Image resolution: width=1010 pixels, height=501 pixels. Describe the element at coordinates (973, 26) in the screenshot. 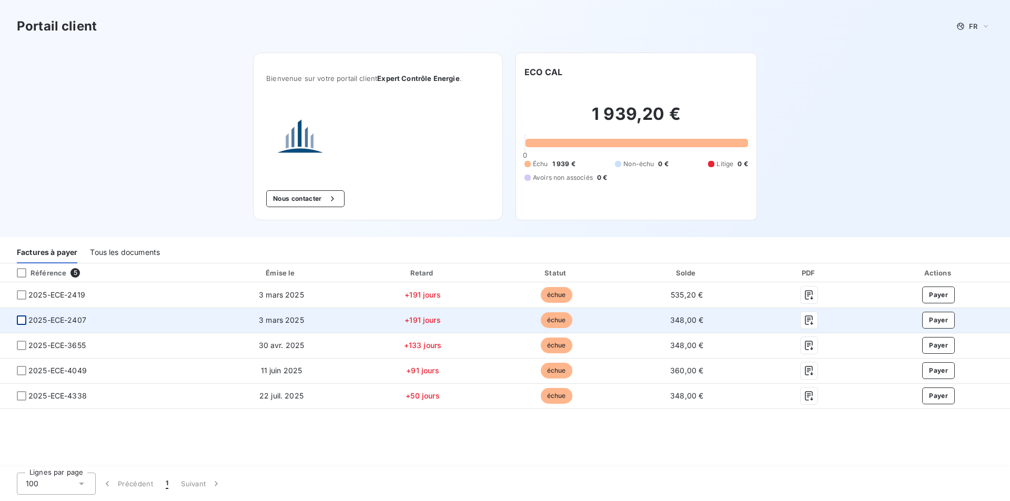

I see `span: FR` at that location.